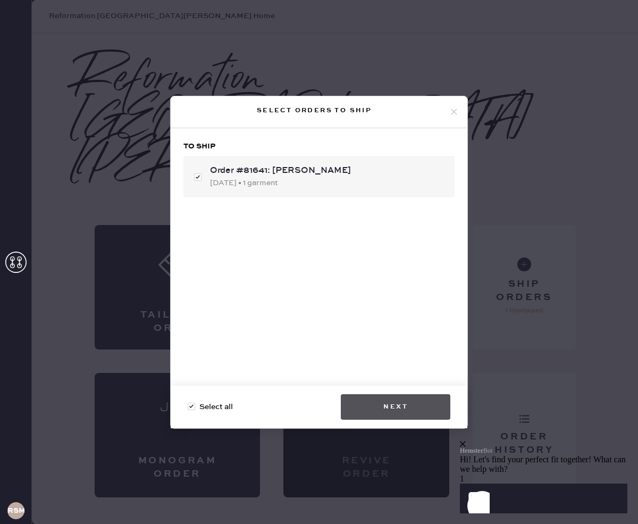 Image resolution: width=638 pixels, height=524 pixels. I want to click on button: Next, so click(396, 407).